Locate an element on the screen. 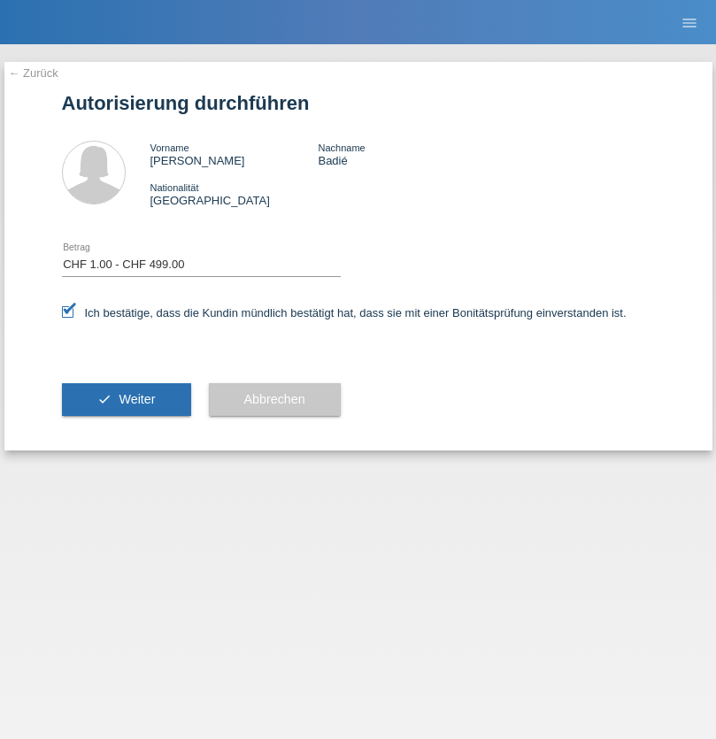  button: Abbrechen is located at coordinates (275, 400).